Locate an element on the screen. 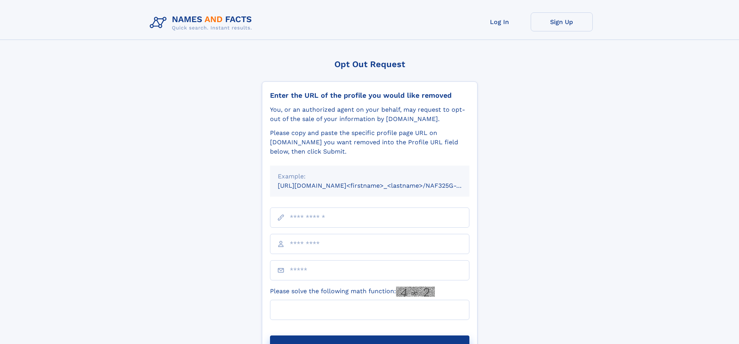 Image resolution: width=739 pixels, height=344 pixels. div: Enter the URL of the profile you would like removed is located at coordinates (370, 95).